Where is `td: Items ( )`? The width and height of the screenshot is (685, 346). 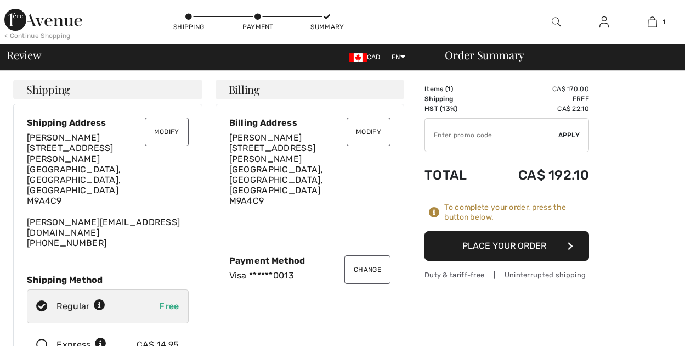
td: Items ( ) is located at coordinates (455, 89).